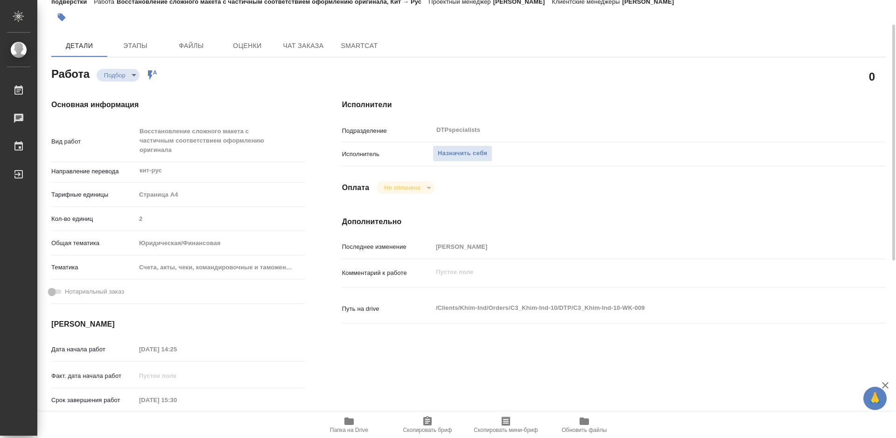 This screenshot has height=438, width=896. I want to click on button: Подбор, so click(115, 75).